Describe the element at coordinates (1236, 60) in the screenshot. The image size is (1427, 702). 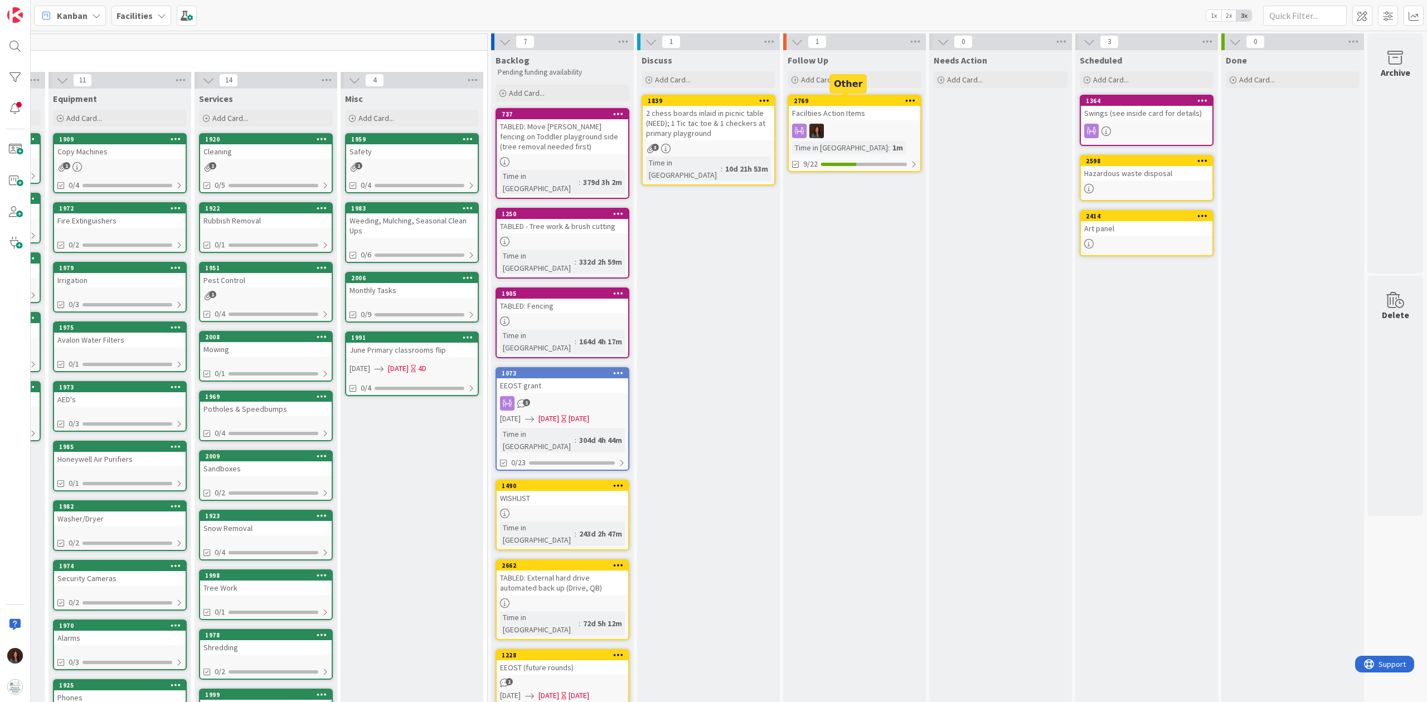
I see `span: Done` at that location.